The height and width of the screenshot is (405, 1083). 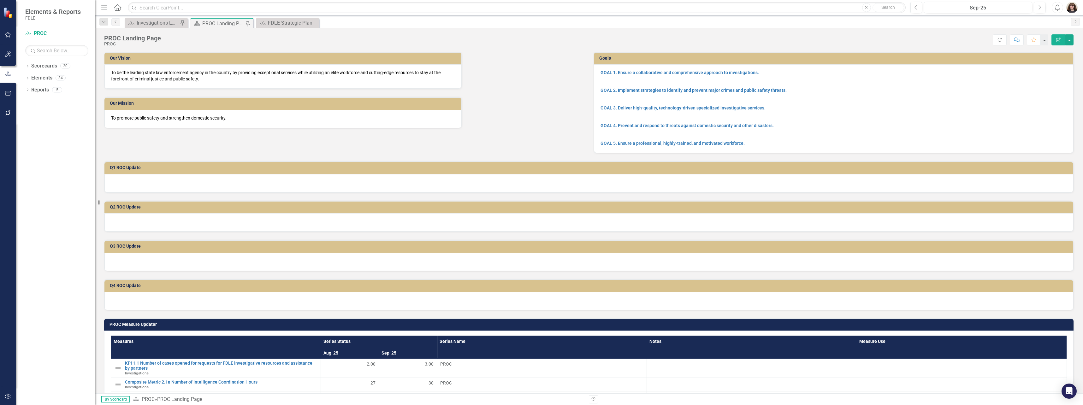 I want to click on div: Sep-25, so click(x=978, y=8).